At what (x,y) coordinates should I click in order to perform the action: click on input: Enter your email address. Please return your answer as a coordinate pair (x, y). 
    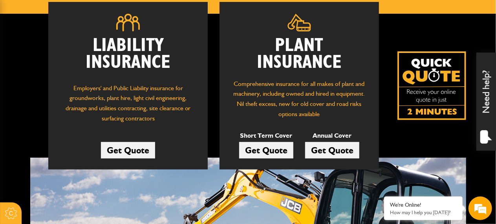
    Looking at the image, I should click on (77, 104).